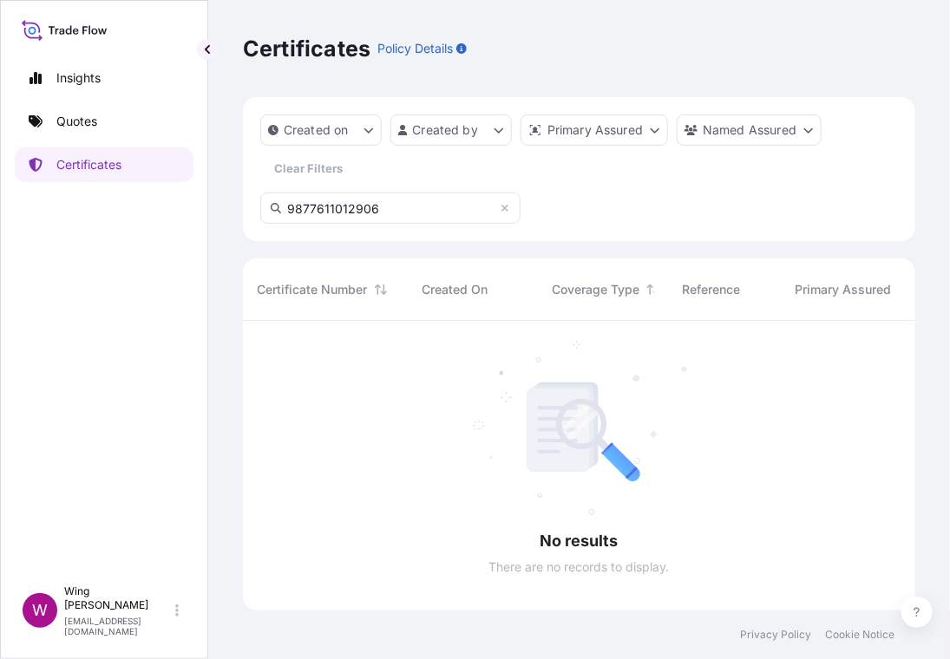 This screenshot has width=950, height=659. What do you see at coordinates (415, 49) in the screenshot?
I see `p: Policy Details` at bounding box center [415, 49].